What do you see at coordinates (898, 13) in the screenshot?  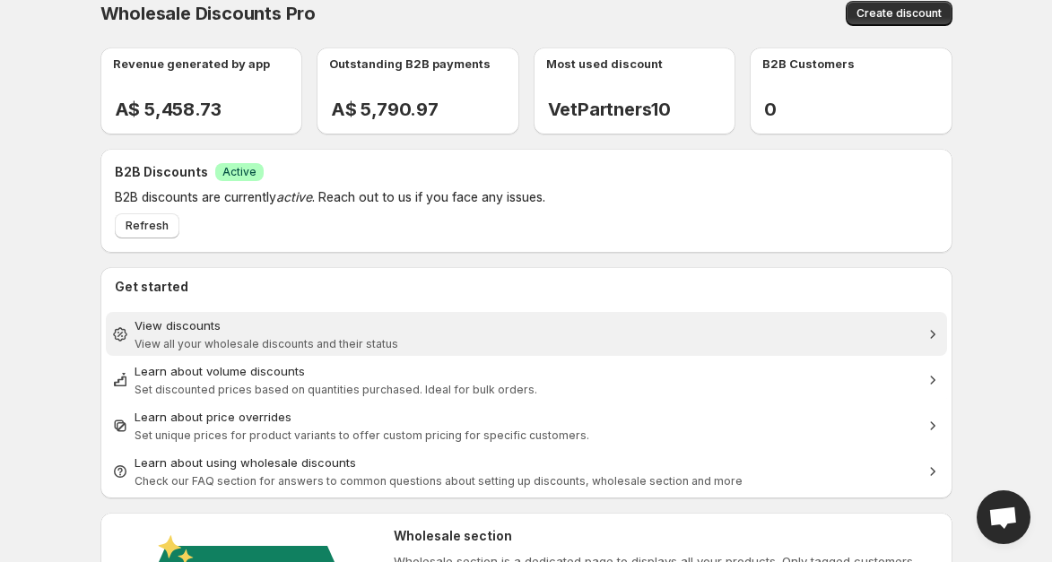 I see `button: Create discount` at bounding box center [898, 13].